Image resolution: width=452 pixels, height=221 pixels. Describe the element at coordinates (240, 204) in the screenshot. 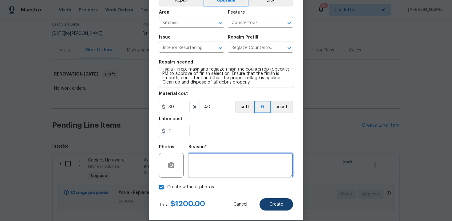

I see `button: Cancel` at that location.